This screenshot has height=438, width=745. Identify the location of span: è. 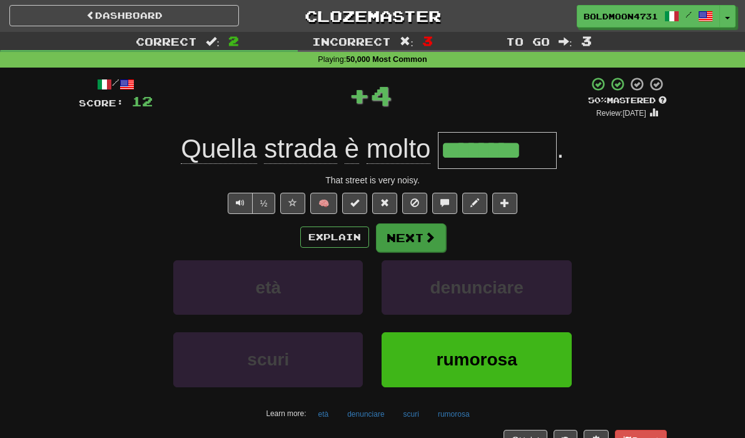
(352, 149).